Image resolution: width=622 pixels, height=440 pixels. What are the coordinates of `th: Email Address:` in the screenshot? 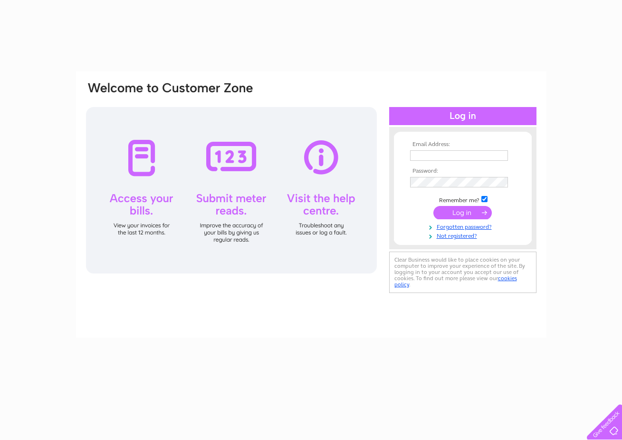 It's located at (463, 145).